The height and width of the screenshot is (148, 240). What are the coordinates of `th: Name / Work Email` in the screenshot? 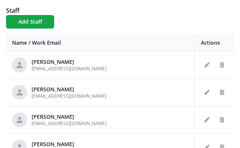 It's located at (100, 43).